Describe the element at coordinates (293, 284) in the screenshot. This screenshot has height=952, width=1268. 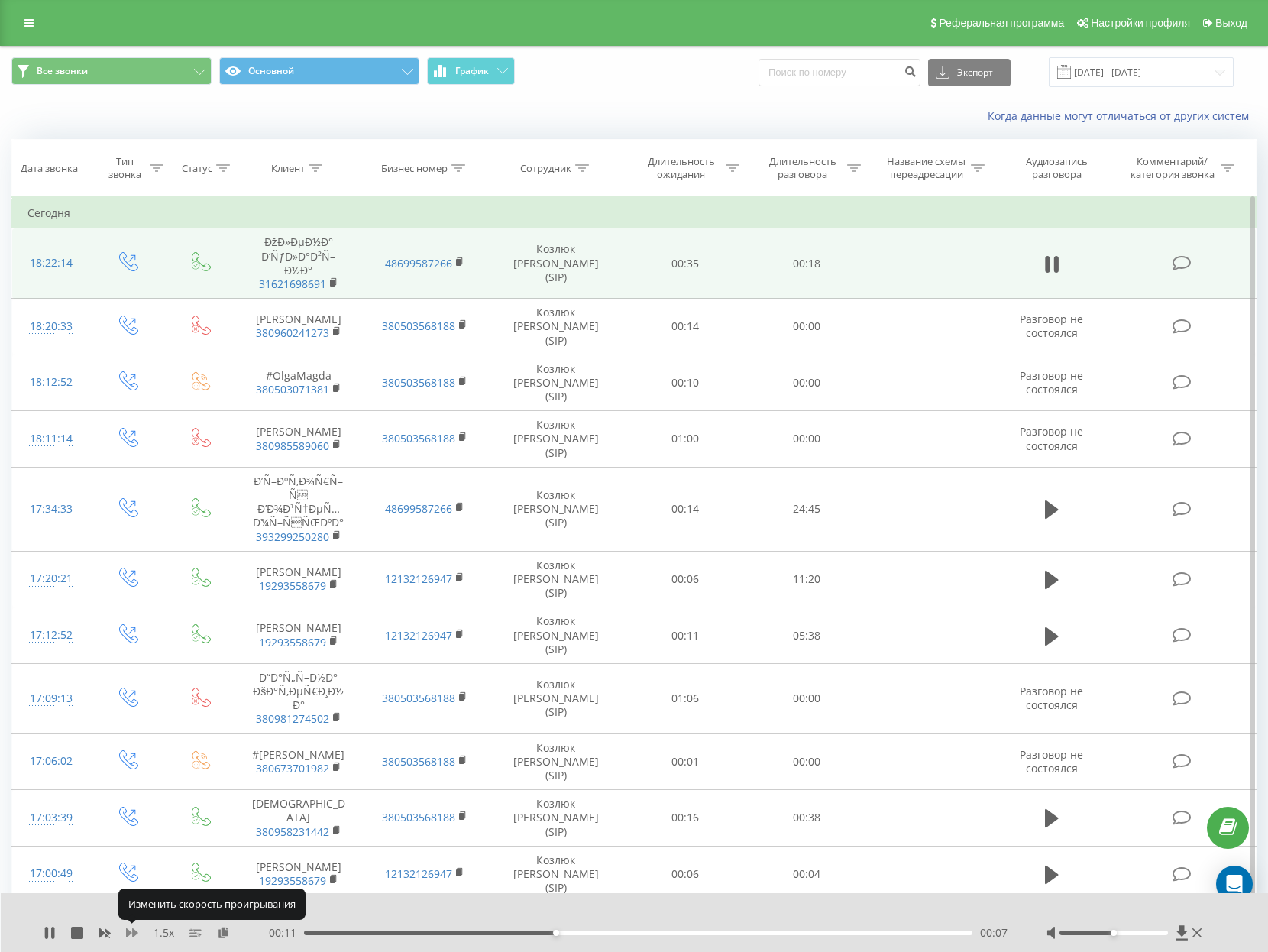
I see `a: 31621698691` at that location.